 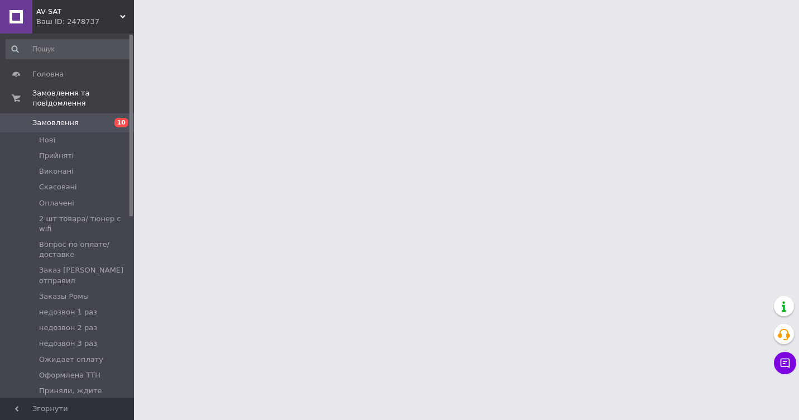 What do you see at coordinates (68, 312) in the screenshot?
I see `span: недозвон 1 раз` at bounding box center [68, 312].